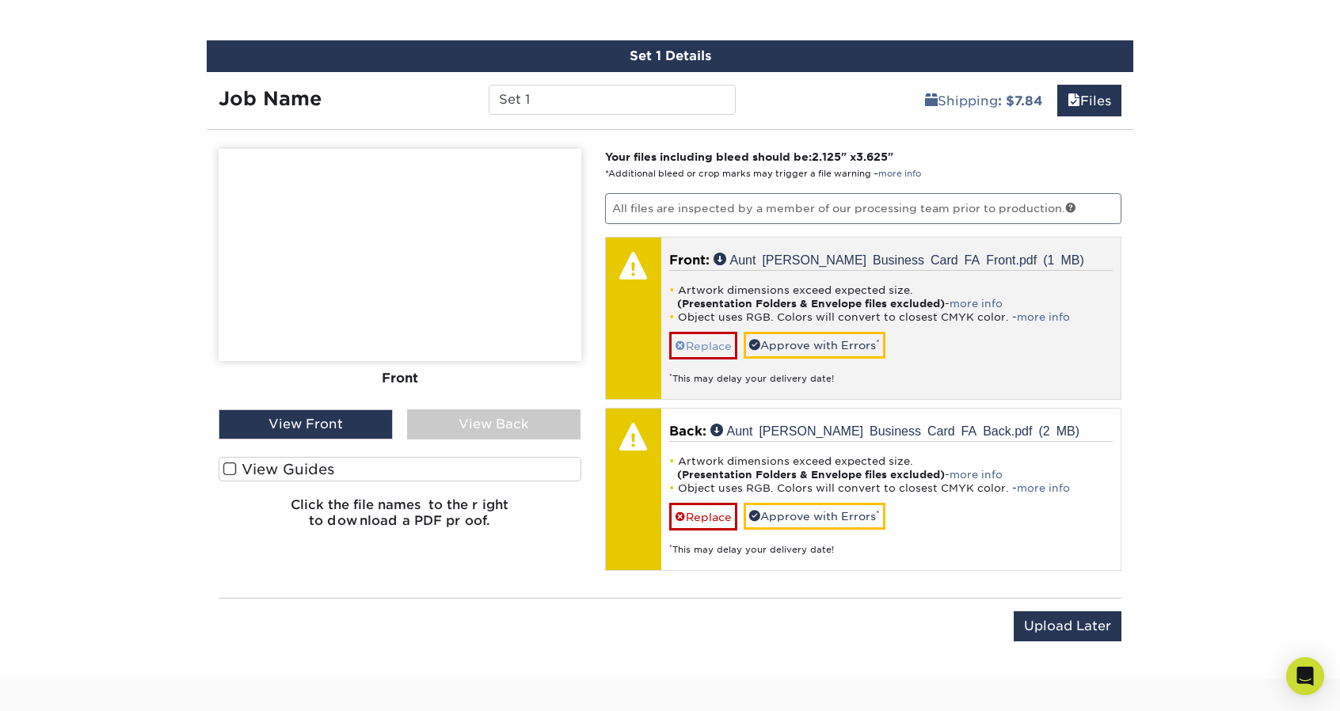 This screenshot has height=711, width=1340. Describe the element at coordinates (400, 378) in the screenshot. I see `div: Front` at that location.